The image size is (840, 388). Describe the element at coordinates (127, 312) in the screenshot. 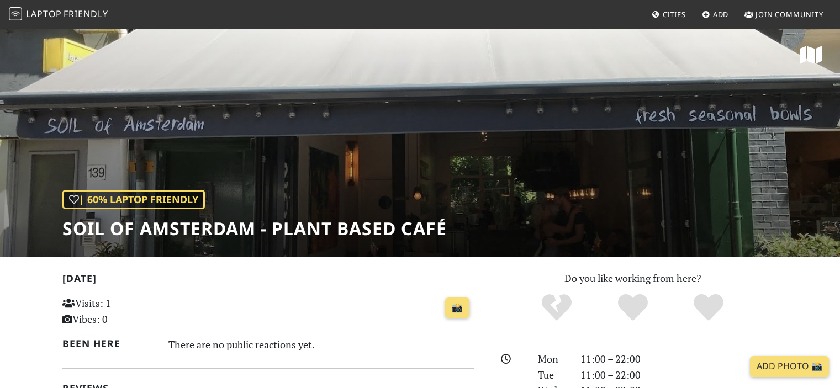

I see `p: Visits: 1 Vibes: 0` at that location.